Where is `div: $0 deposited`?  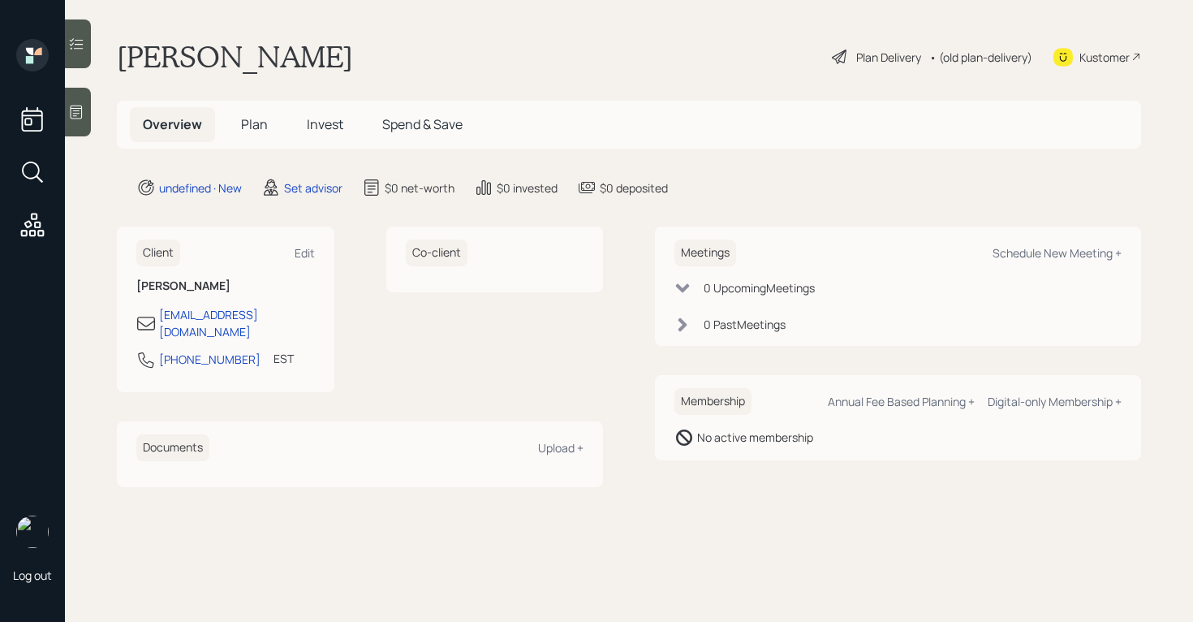
div: $0 deposited is located at coordinates (634, 188).